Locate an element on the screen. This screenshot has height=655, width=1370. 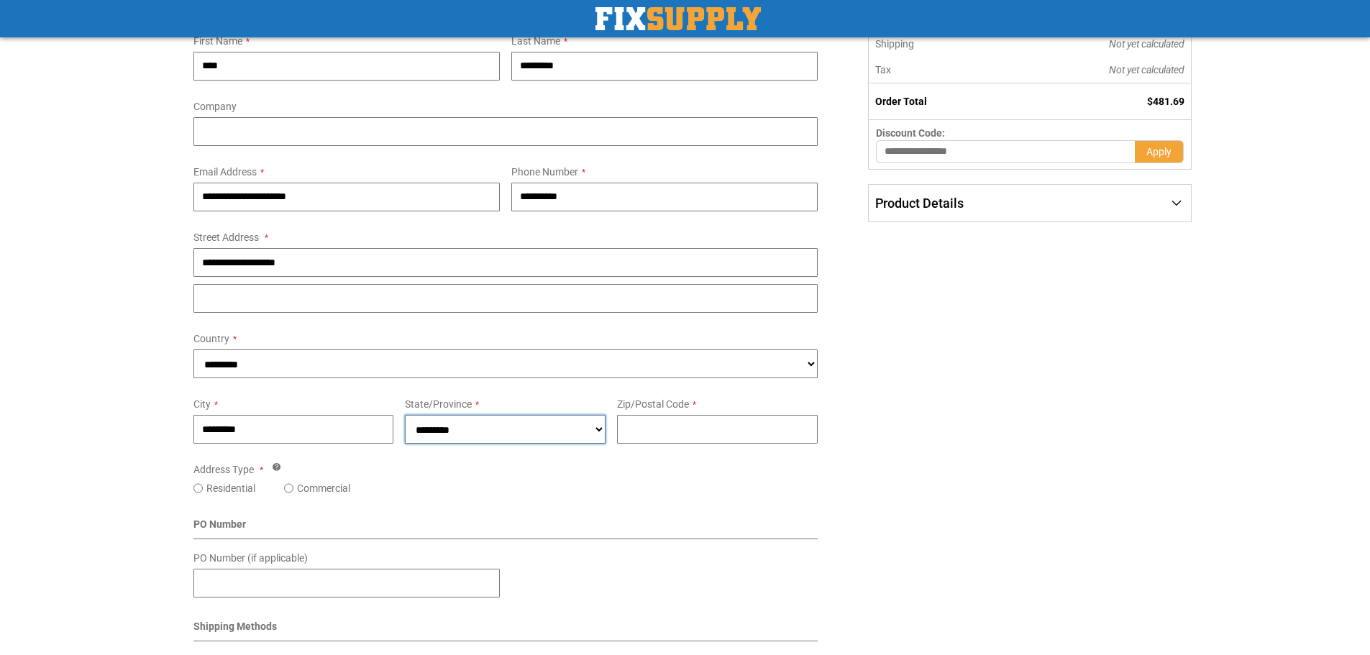
th: Tax is located at coordinates (940, 70).